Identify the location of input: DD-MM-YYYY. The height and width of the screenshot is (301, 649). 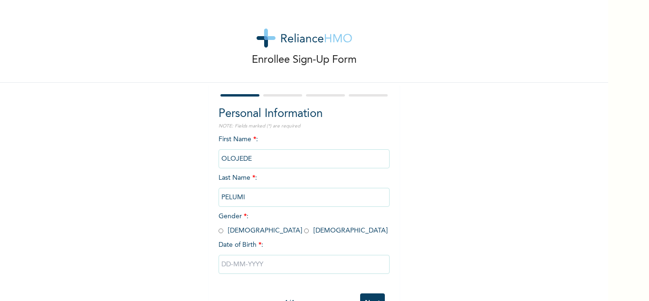
(304, 264).